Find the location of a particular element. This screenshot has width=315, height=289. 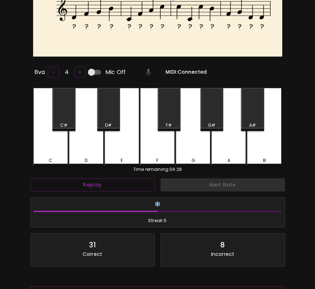

div: A# is located at coordinates (252, 125).